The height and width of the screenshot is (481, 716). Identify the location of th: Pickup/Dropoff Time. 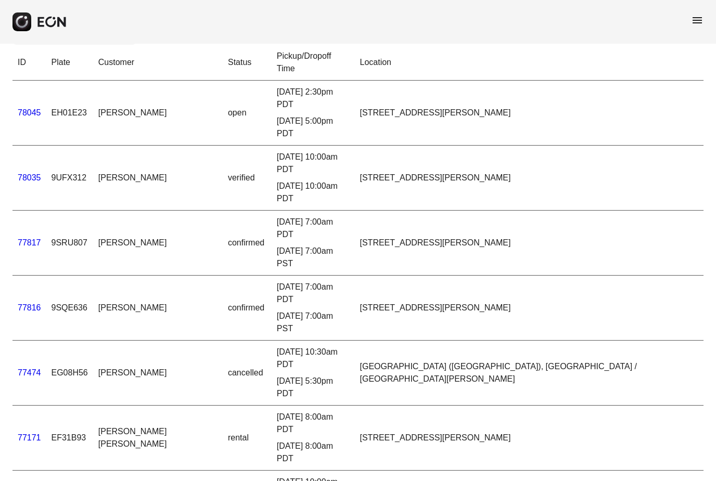
(313, 62).